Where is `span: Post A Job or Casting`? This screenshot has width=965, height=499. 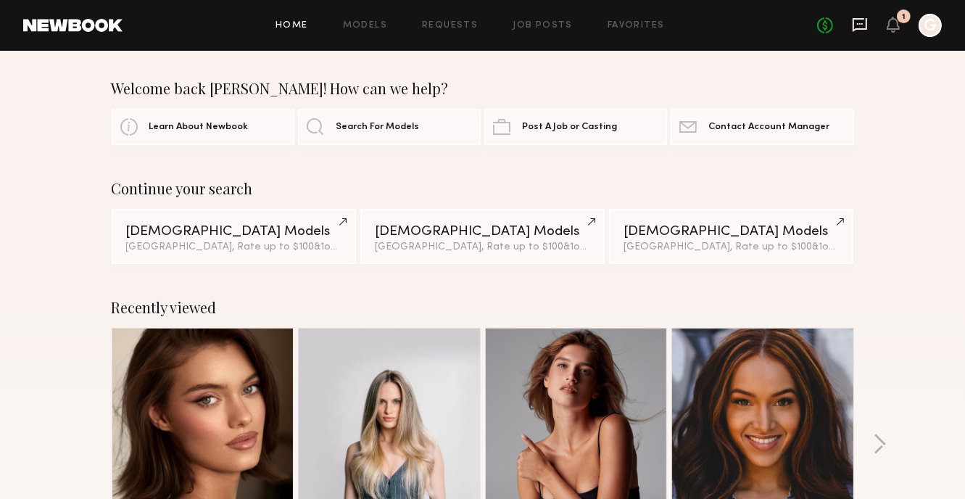 span: Post A Job or Casting is located at coordinates (569, 127).